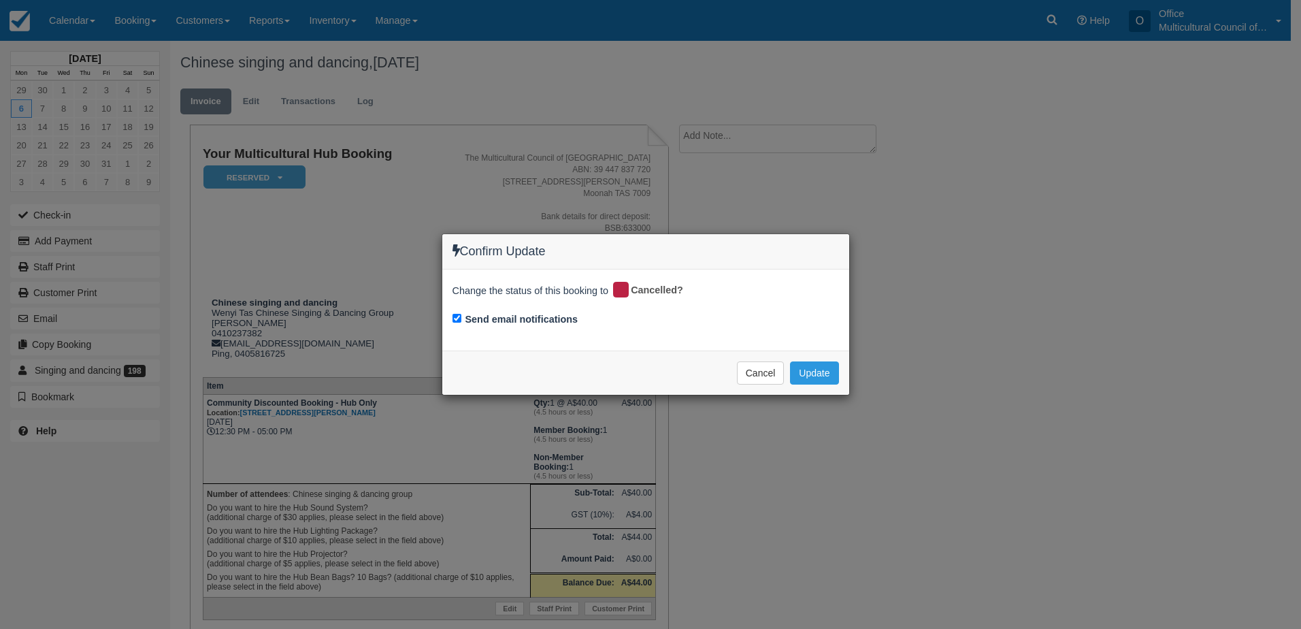 The height and width of the screenshot is (629, 1301). Describe the element at coordinates (646, 251) in the screenshot. I see `h4: Confirm Update` at that location.